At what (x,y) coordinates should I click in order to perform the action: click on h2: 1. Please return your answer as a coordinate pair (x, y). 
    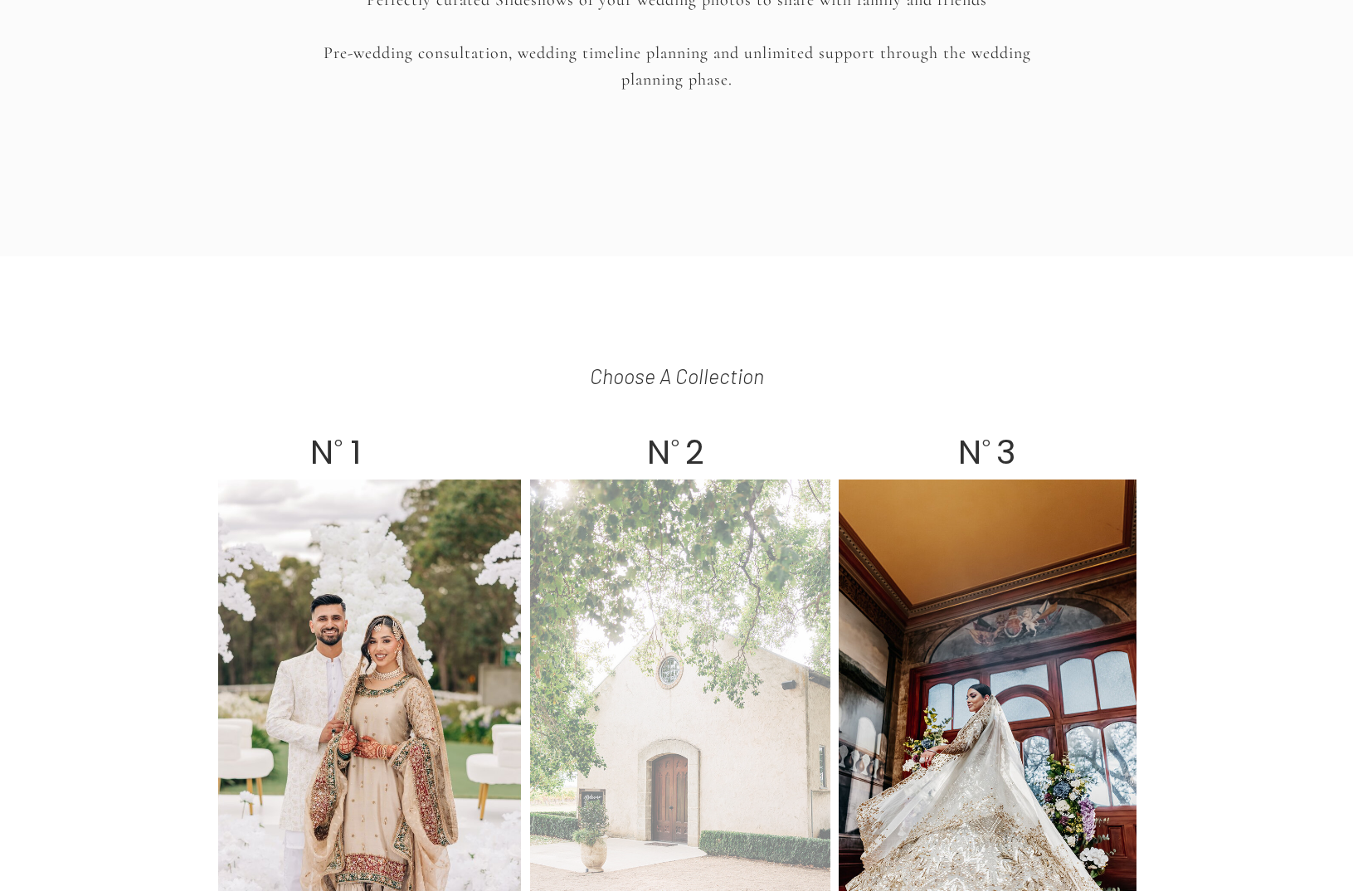
    Looking at the image, I should click on (355, 454).